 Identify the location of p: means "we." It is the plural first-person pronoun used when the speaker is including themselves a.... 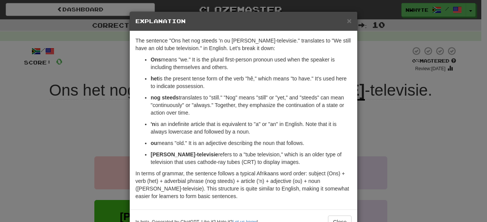
(251, 64).